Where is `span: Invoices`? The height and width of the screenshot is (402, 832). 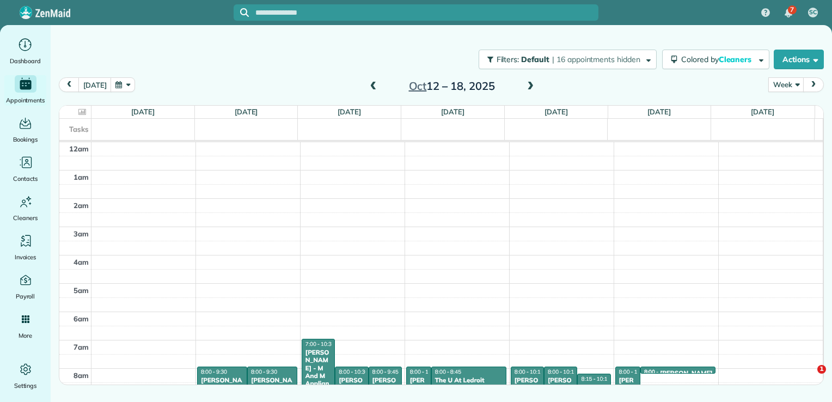
span: Invoices is located at coordinates (26, 257).